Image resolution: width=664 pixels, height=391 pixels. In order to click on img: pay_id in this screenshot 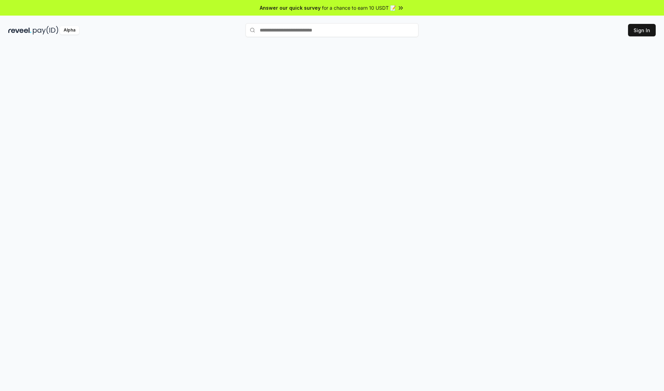, I will do `click(46, 30)`.